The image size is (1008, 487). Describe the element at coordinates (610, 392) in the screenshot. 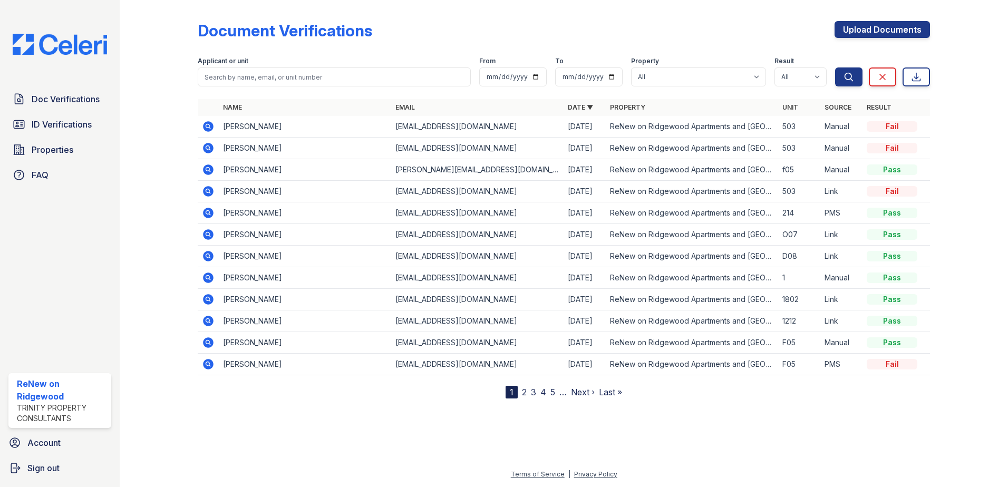

I see `a: Last »` at that location.